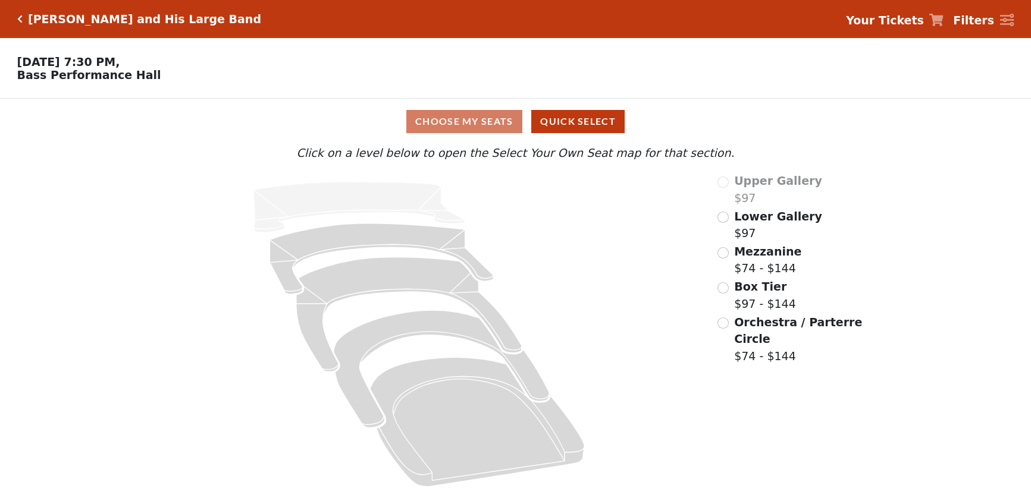 The image size is (1031, 498). What do you see at coordinates (895, 20) in the screenshot?
I see `a: Your Tickets` at bounding box center [895, 20].